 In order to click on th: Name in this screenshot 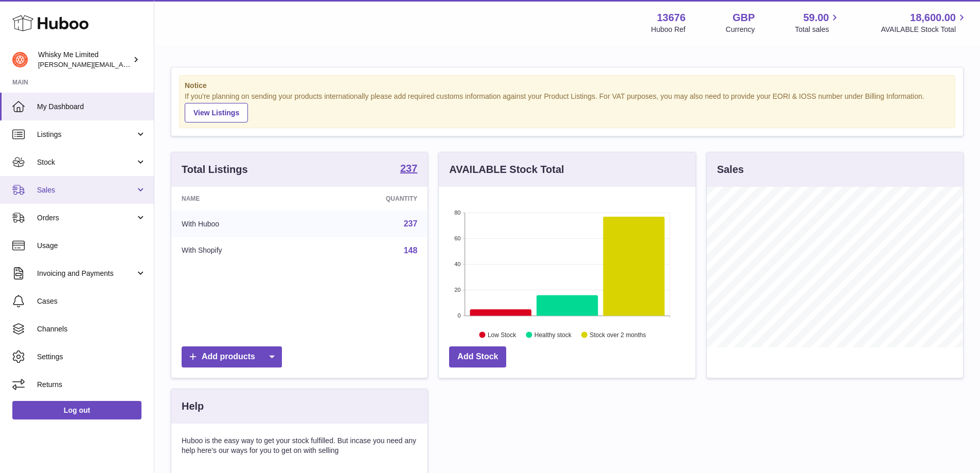, I will do `click(240, 199)`.